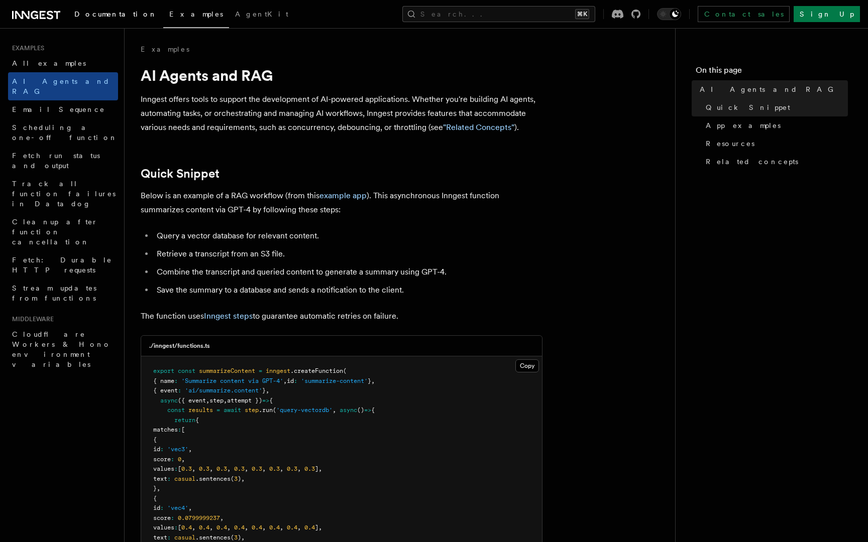 The image size is (868, 542). Describe the element at coordinates (775, 126) in the screenshot. I see `a: App examples` at that location.